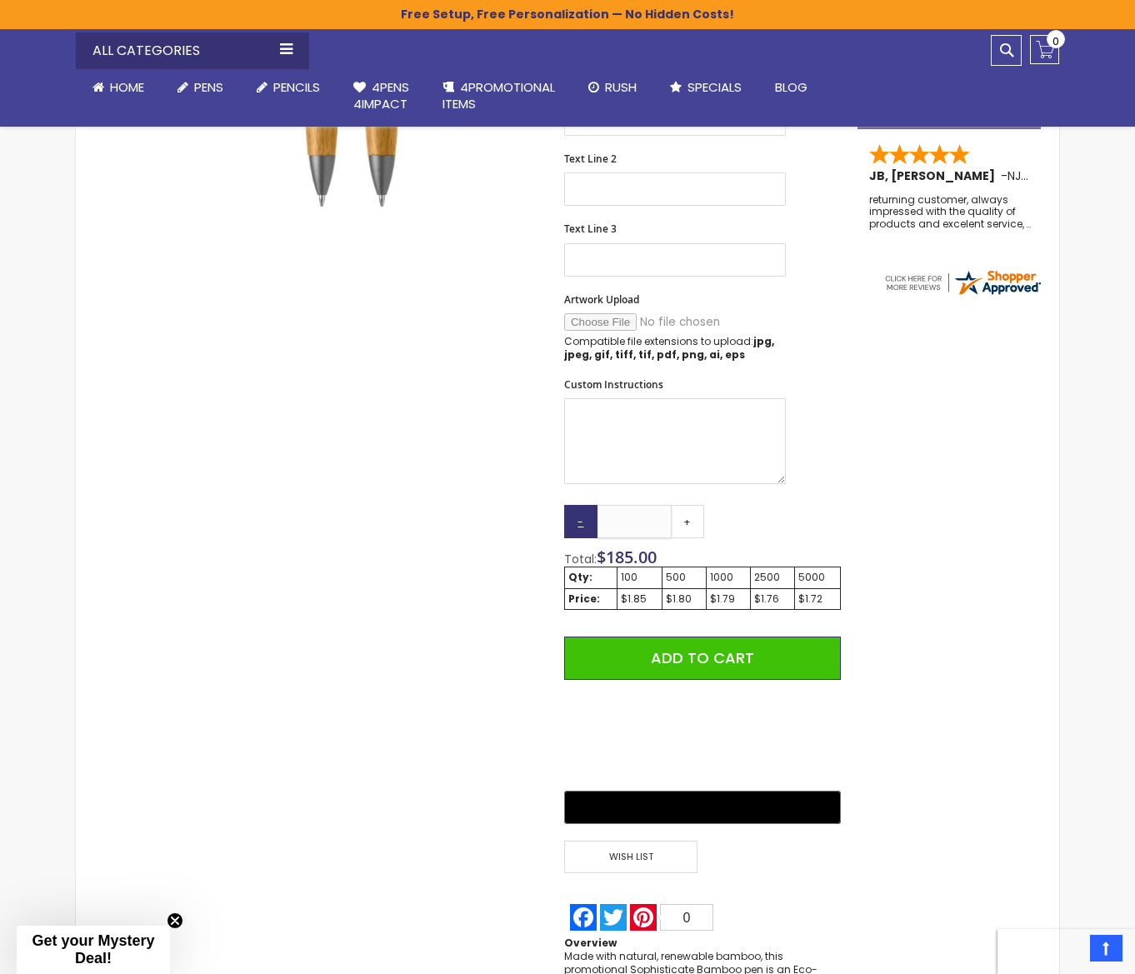 The image size is (1135, 974). What do you see at coordinates (791, 87) in the screenshot?
I see `span: Blog` at bounding box center [791, 87].